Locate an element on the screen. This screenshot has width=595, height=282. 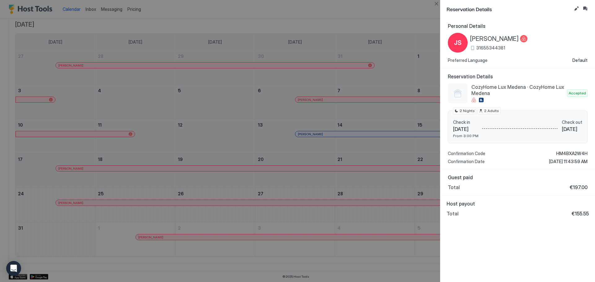
span: CozyHome Lux Medena · CozyHome Lux Medena is located at coordinates (518, 90).